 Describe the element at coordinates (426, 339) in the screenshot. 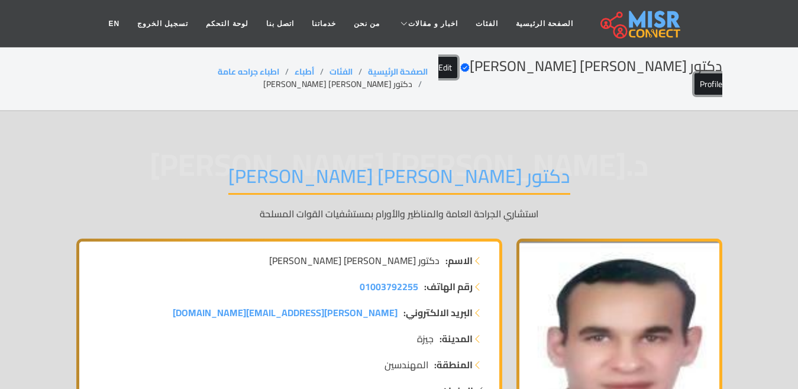

I see `span: جيزة` at that location.